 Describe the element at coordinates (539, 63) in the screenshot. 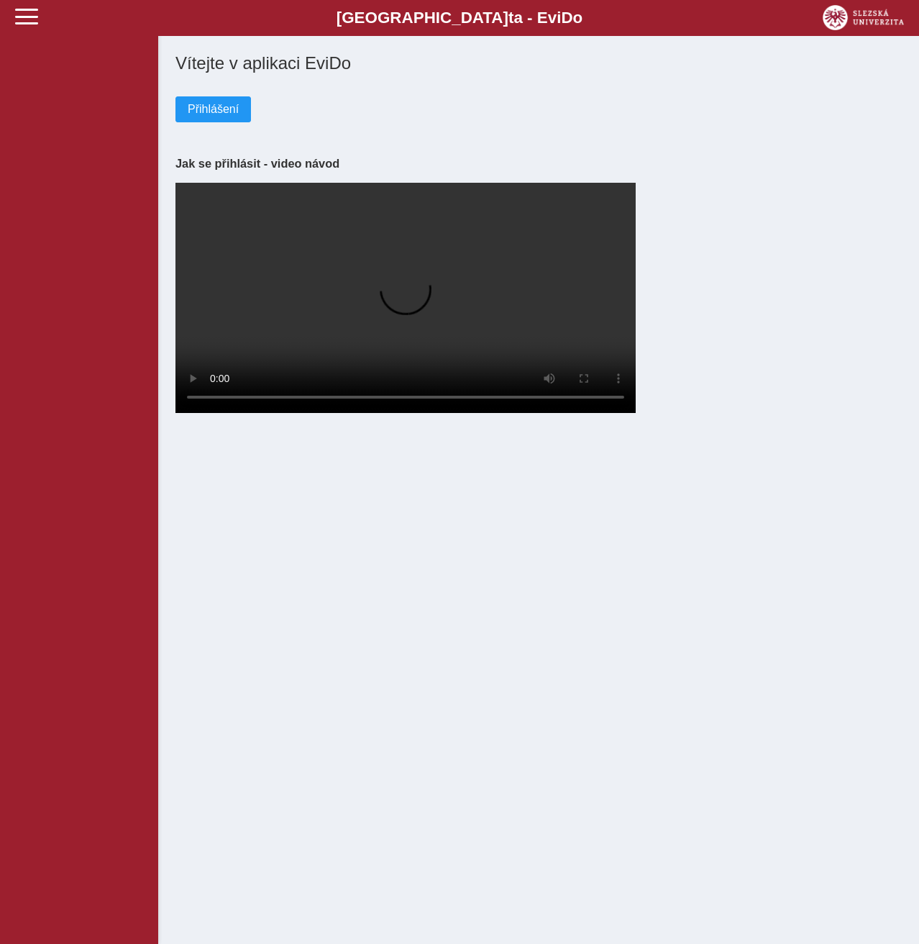

I see `h1: Vítejte v aplikaci EviDo` at that location.